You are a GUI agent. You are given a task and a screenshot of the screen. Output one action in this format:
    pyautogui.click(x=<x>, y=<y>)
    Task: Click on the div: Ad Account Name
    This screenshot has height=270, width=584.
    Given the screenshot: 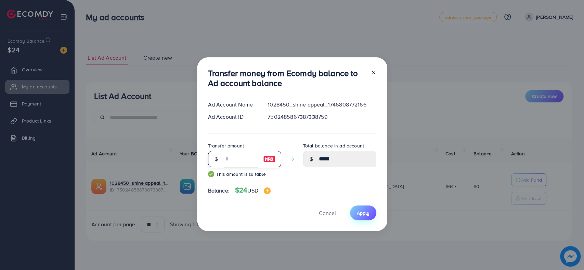 What is the action you would take?
    pyautogui.click(x=232, y=105)
    